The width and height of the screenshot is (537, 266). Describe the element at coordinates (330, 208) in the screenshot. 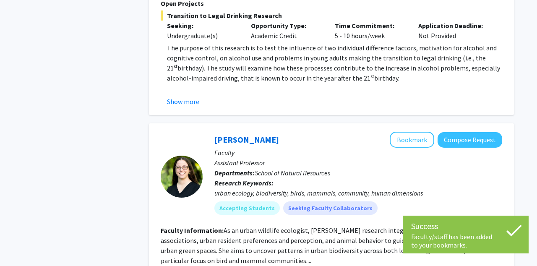

I see `mat-chip: Seeking Faculty Collaborators` at that location.